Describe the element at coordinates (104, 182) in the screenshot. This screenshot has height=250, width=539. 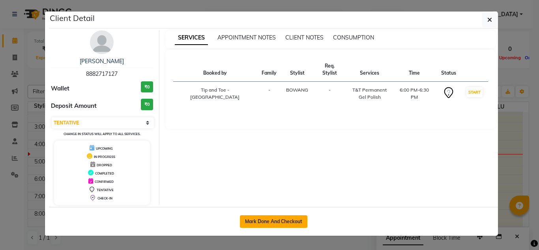
I see `span: CONFIRMED` at that location.